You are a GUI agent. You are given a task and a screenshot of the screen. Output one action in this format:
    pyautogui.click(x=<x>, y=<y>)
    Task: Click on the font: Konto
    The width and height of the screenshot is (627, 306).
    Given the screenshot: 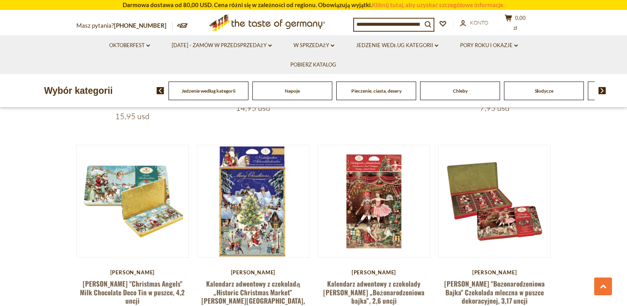 What is the action you would take?
    pyautogui.click(x=479, y=23)
    